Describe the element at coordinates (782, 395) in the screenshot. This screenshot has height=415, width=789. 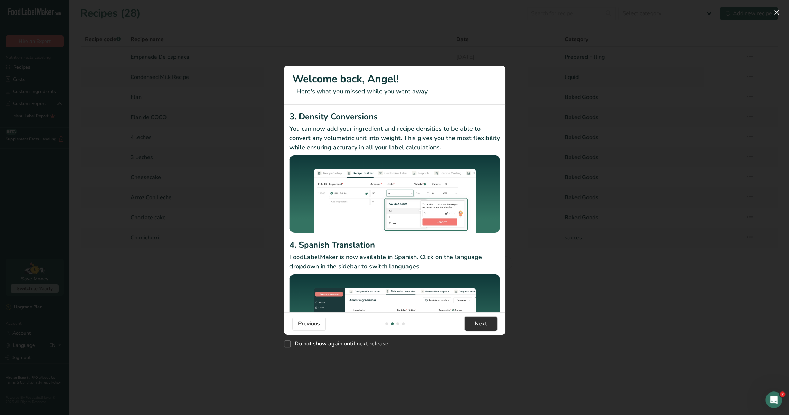
I see `span: 2` at that location.